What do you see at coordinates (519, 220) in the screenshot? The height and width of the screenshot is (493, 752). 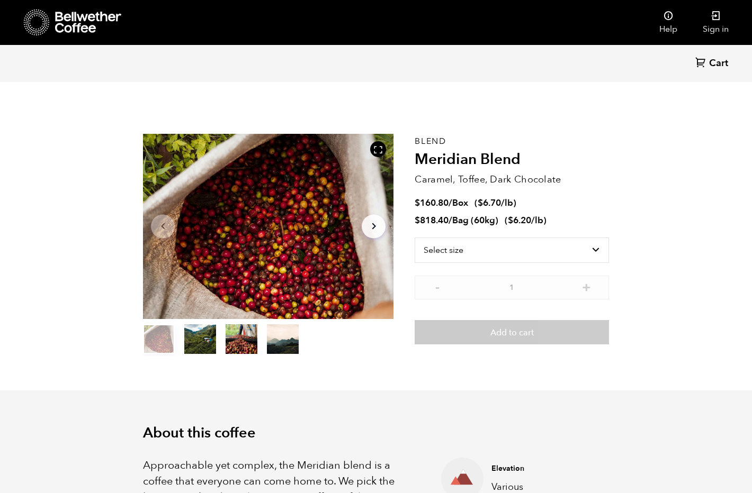 I see `bdi: 6.20` at bounding box center [519, 220].